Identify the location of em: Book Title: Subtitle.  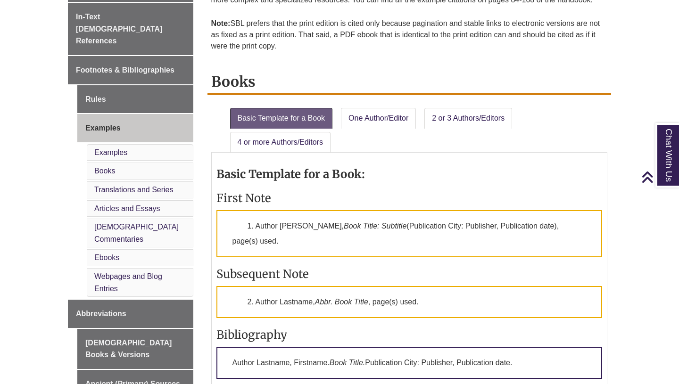
(375, 226).